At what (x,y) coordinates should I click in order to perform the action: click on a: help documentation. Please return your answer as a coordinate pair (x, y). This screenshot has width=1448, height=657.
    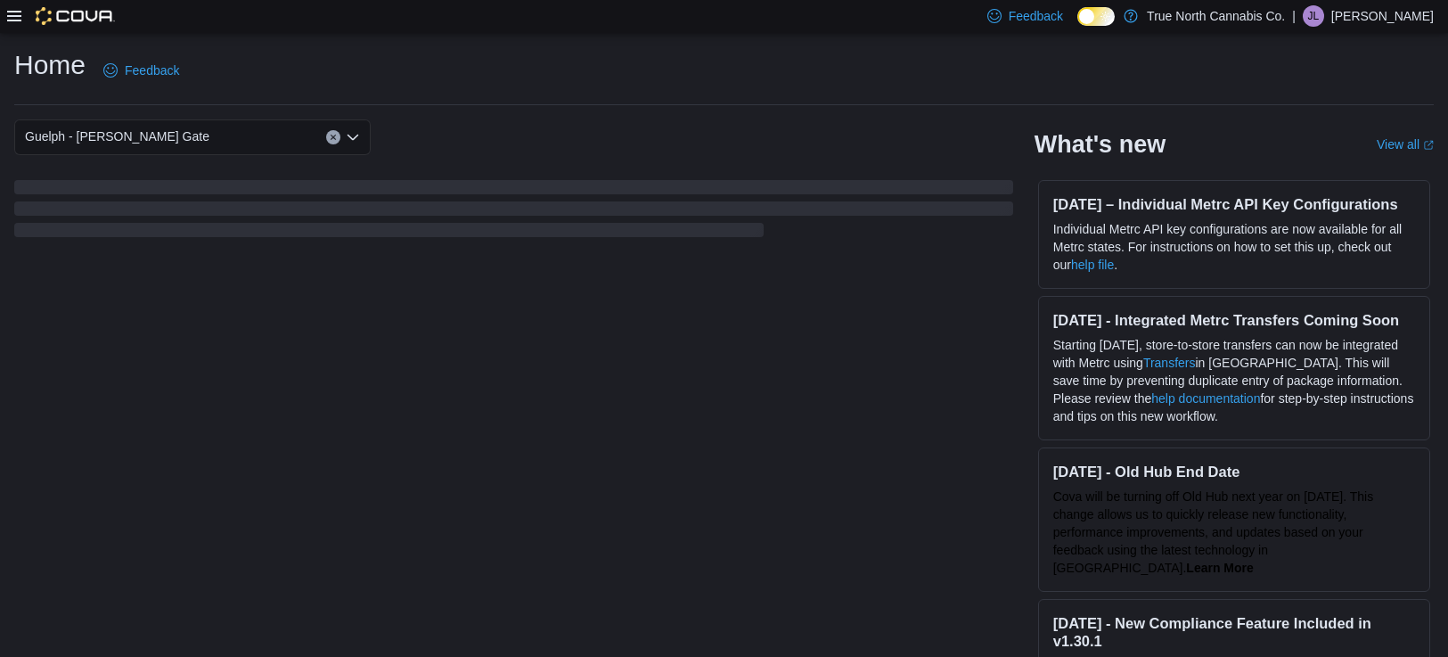
    Looking at the image, I should click on (1206, 398).